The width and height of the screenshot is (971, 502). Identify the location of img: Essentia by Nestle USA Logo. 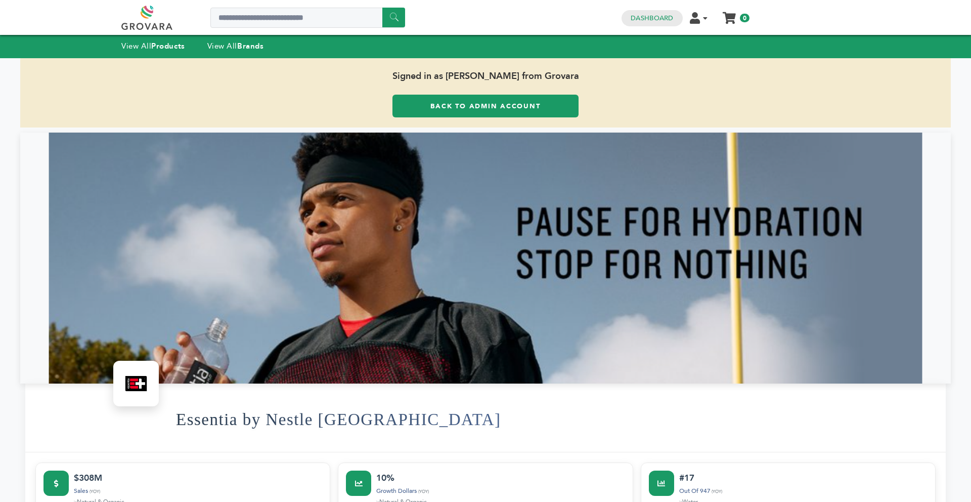
(136, 383).